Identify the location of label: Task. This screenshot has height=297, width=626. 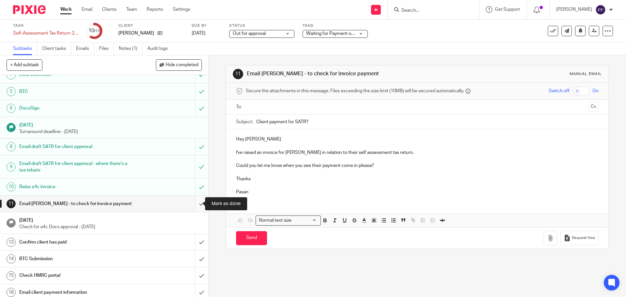
(46, 26).